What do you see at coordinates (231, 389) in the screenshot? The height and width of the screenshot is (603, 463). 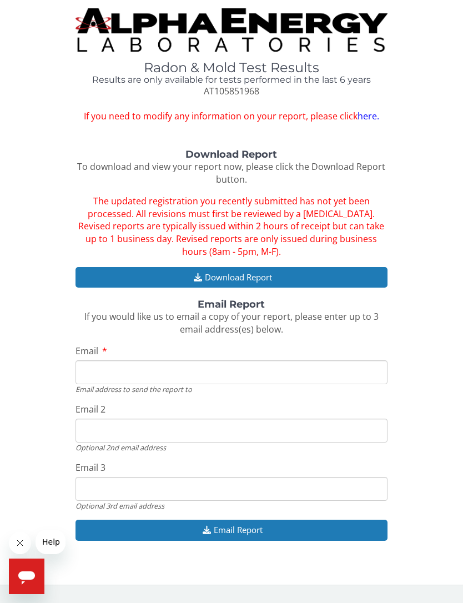 I see `div: Email address to send the report to` at bounding box center [231, 389].